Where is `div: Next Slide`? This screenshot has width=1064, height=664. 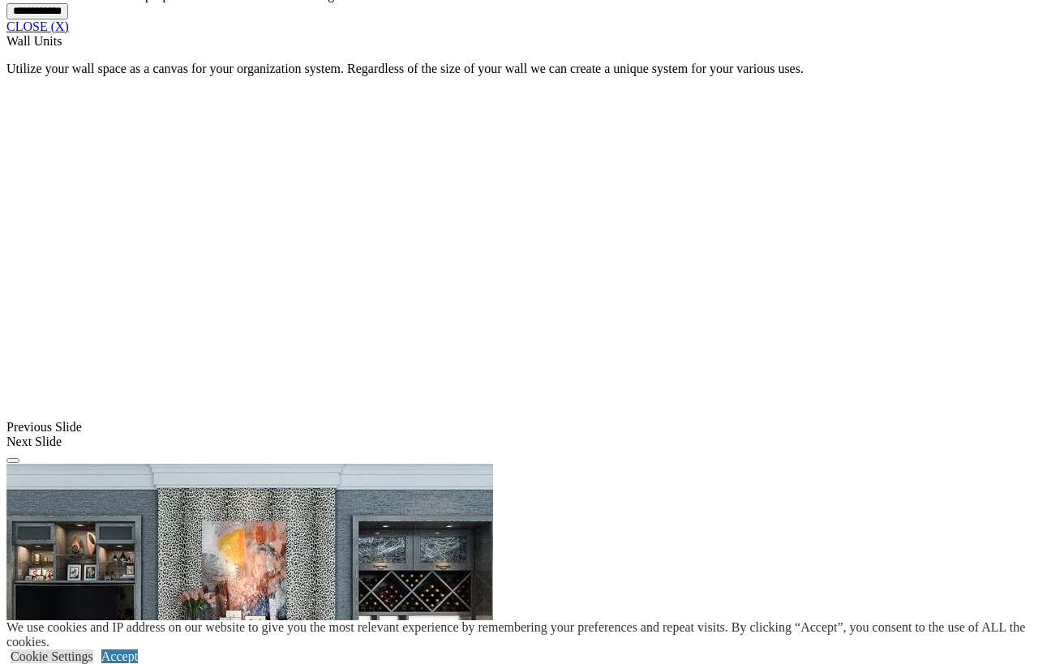 div: Next Slide is located at coordinates (532, 442).